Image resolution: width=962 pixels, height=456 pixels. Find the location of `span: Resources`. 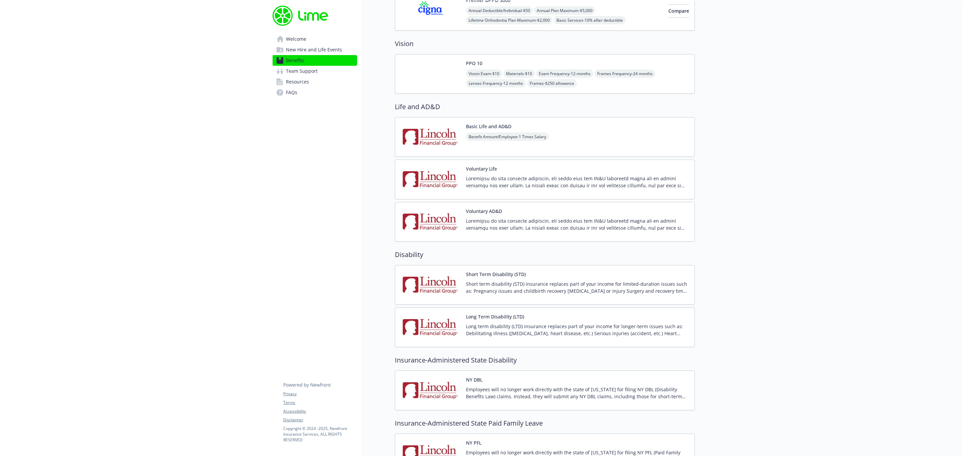

span: Resources is located at coordinates (297, 82).